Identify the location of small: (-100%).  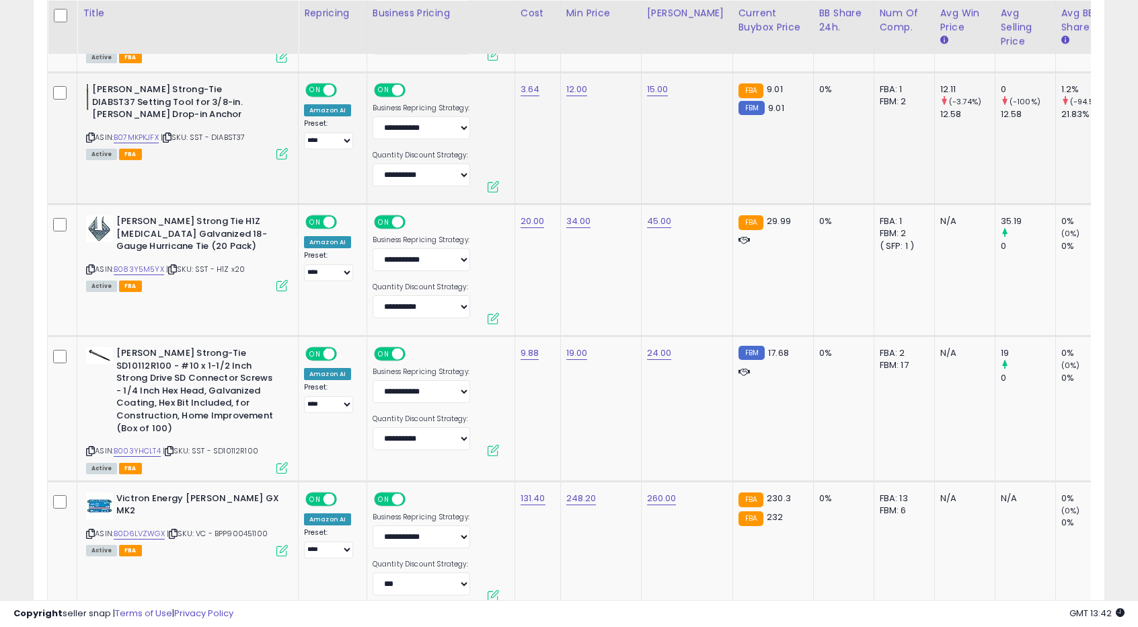
(1025, 102).